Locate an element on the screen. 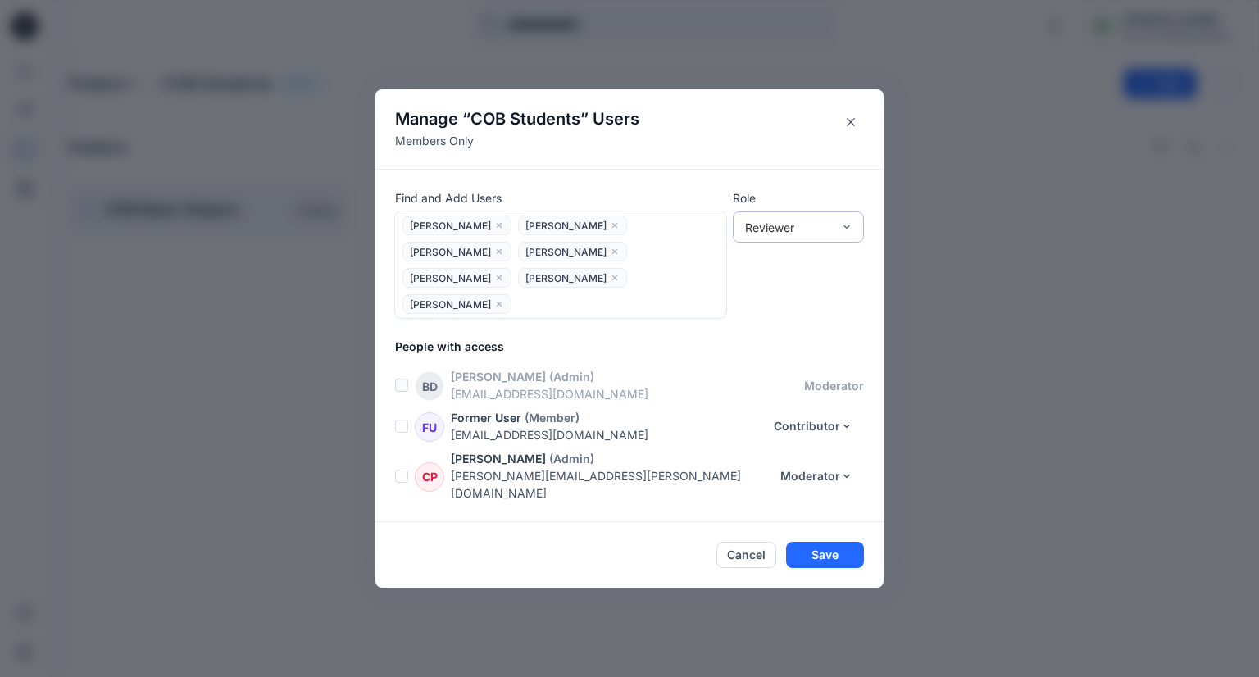 The image size is (1259, 677). p: moderator is located at coordinates (833, 385).